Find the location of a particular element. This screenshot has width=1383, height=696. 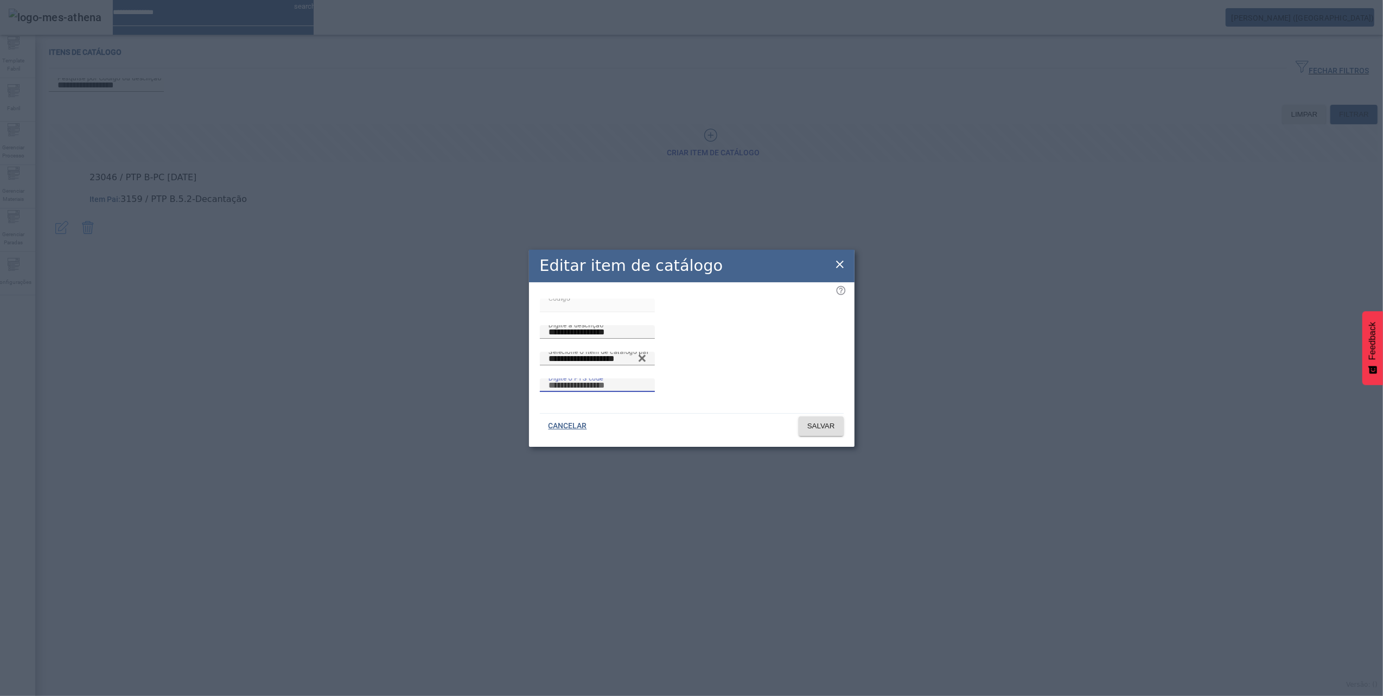

span: Feedback is located at coordinates (1373, 341).